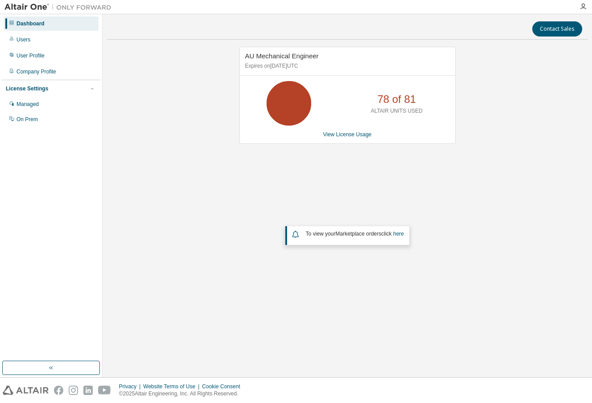 The width and height of the screenshot is (592, 403). I want to click on em: Marketplace orders, so click(358, 234).